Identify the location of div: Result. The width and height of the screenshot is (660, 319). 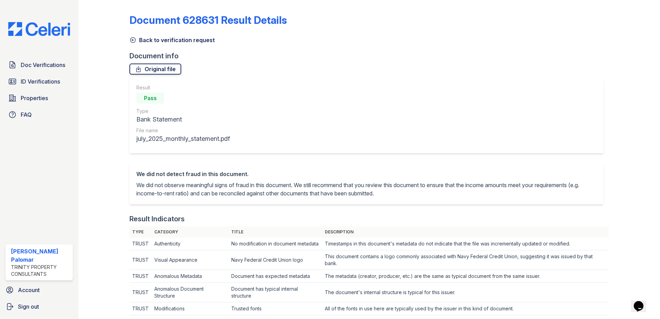
(183, 88).